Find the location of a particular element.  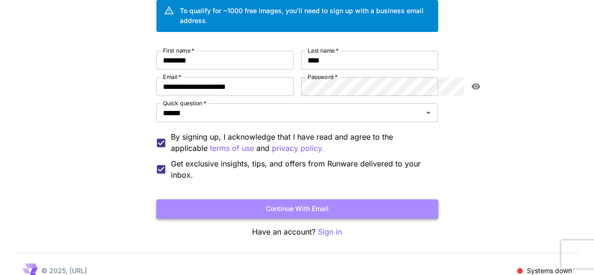

label: Email is located at coordinates (172, 77).